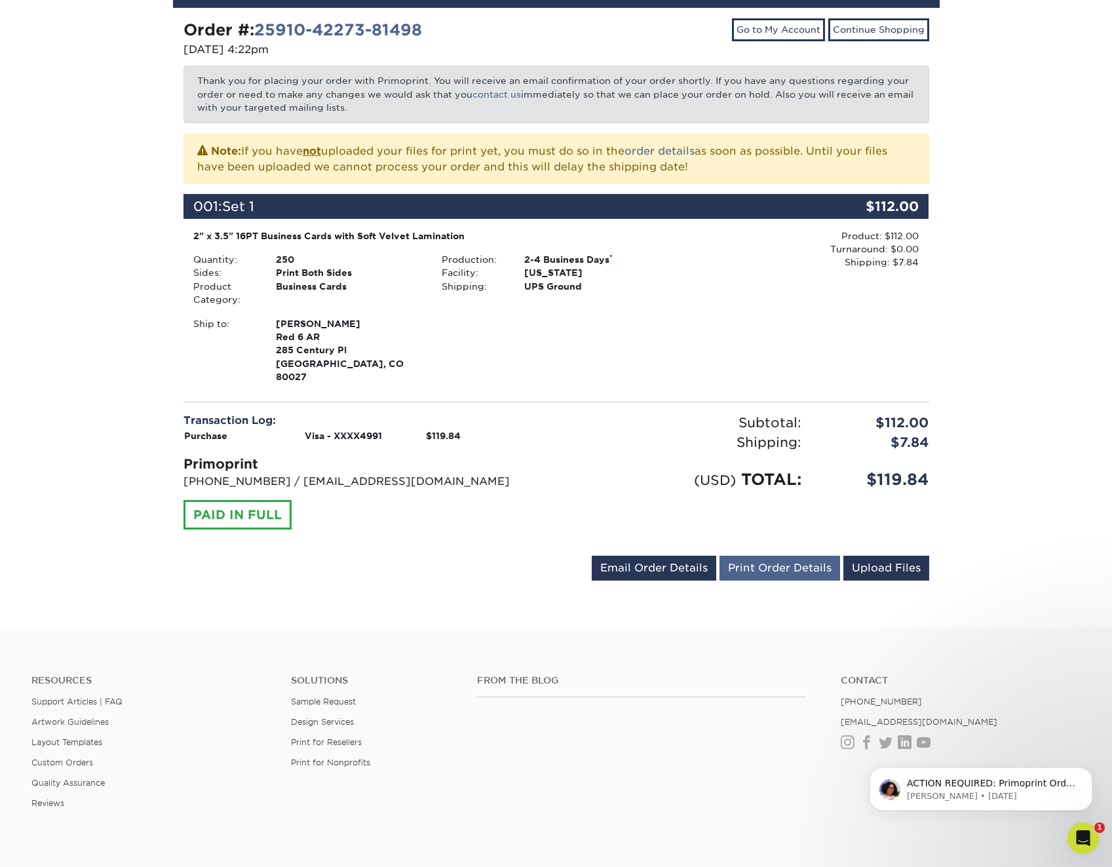 The width and height of the screenshot is (1112, 867). Describe the element at coordinates (683, 423) in the screenshot. I see `div: Subtotal:` at that location.